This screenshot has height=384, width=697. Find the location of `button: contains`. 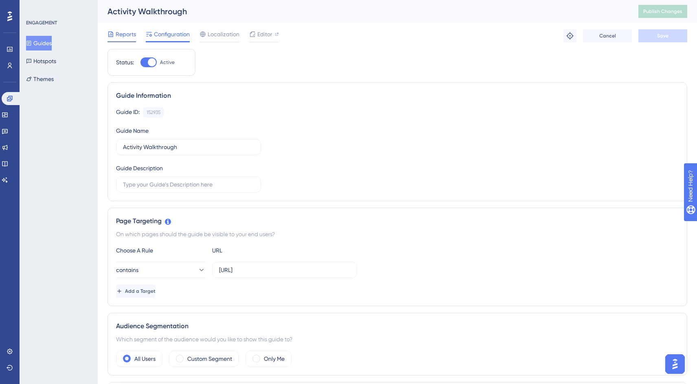

button: contains is located at coordinates (161, 270).